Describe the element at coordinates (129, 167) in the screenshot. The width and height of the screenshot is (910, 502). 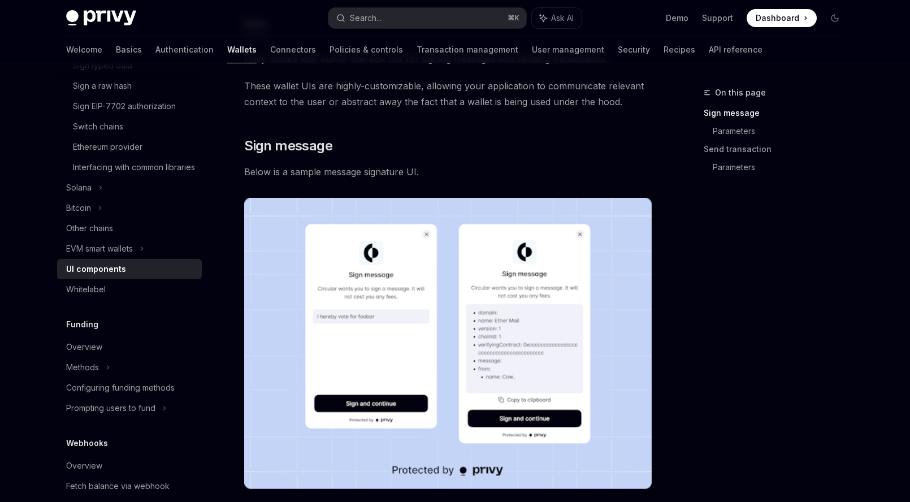
I see `a: Interfacing with common libraries` at that location.